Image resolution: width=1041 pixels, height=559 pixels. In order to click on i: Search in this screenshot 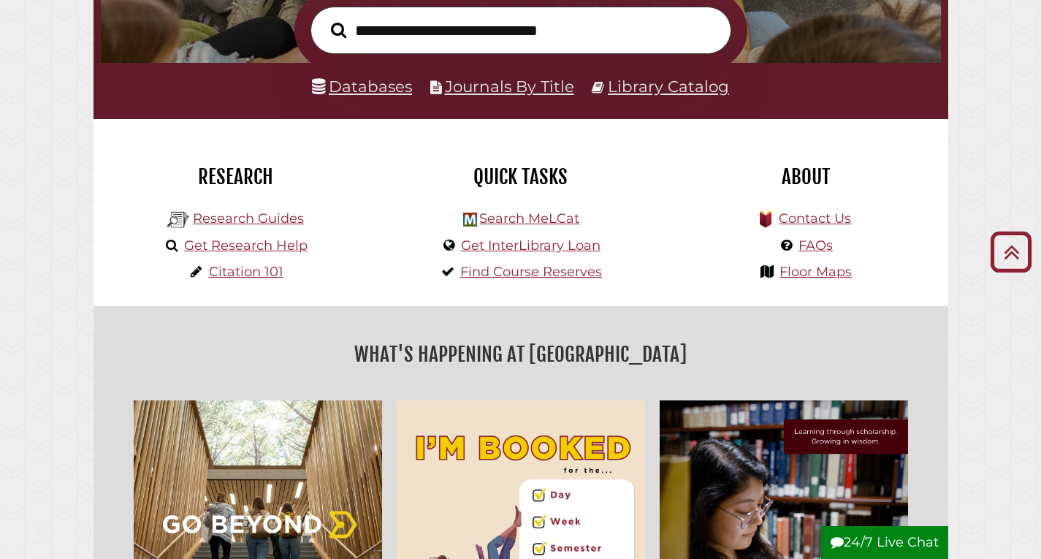, I will do `click(338, 30)`.